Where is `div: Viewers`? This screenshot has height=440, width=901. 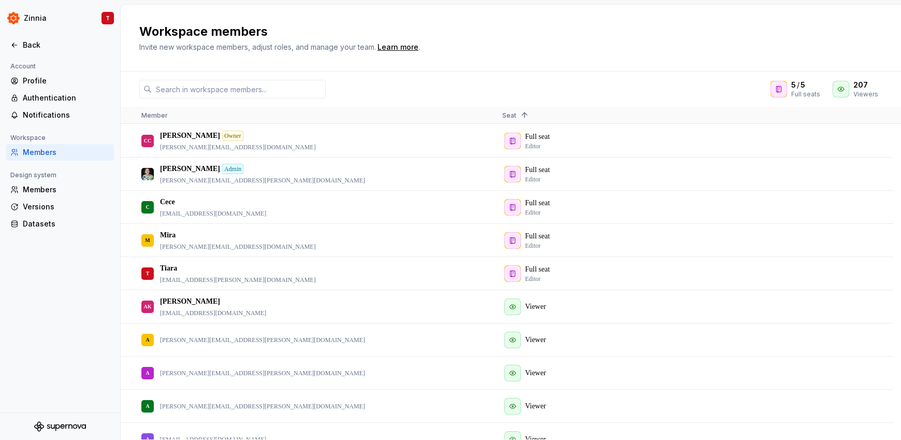
div: Viewers is located at coordinates (866, 94).